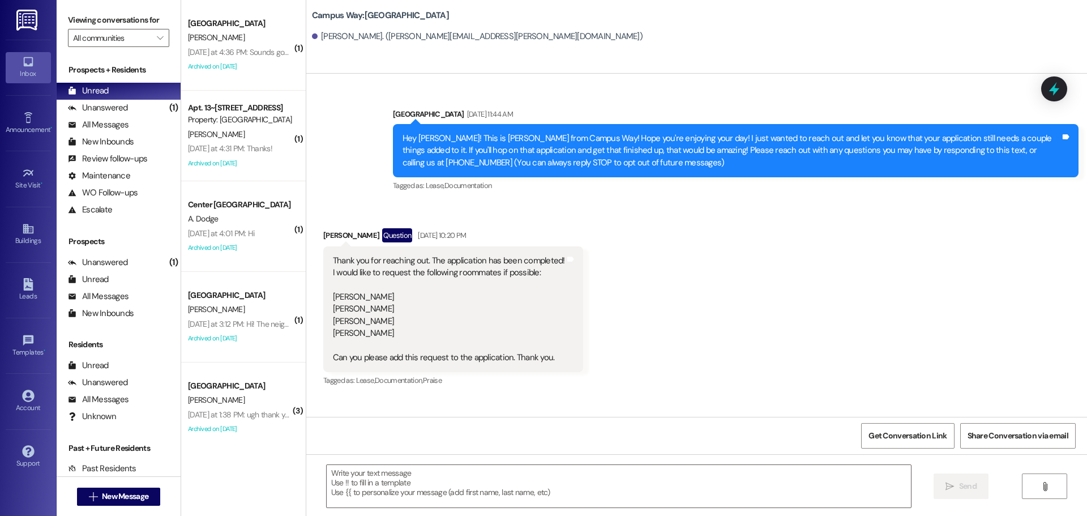 This screenshot has width=1087, height=516. Describe the element at coordinates (28, 179) in the screenshot. I see `a: Site Visit •` at that location.